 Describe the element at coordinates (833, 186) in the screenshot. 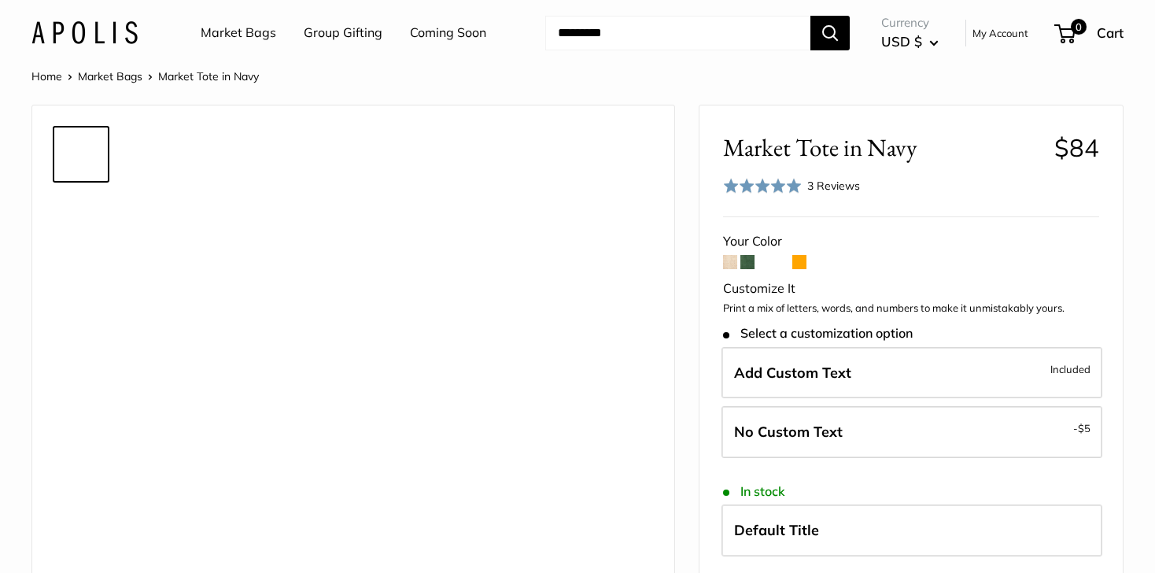

I see `span: 3 Reviews` at that location.